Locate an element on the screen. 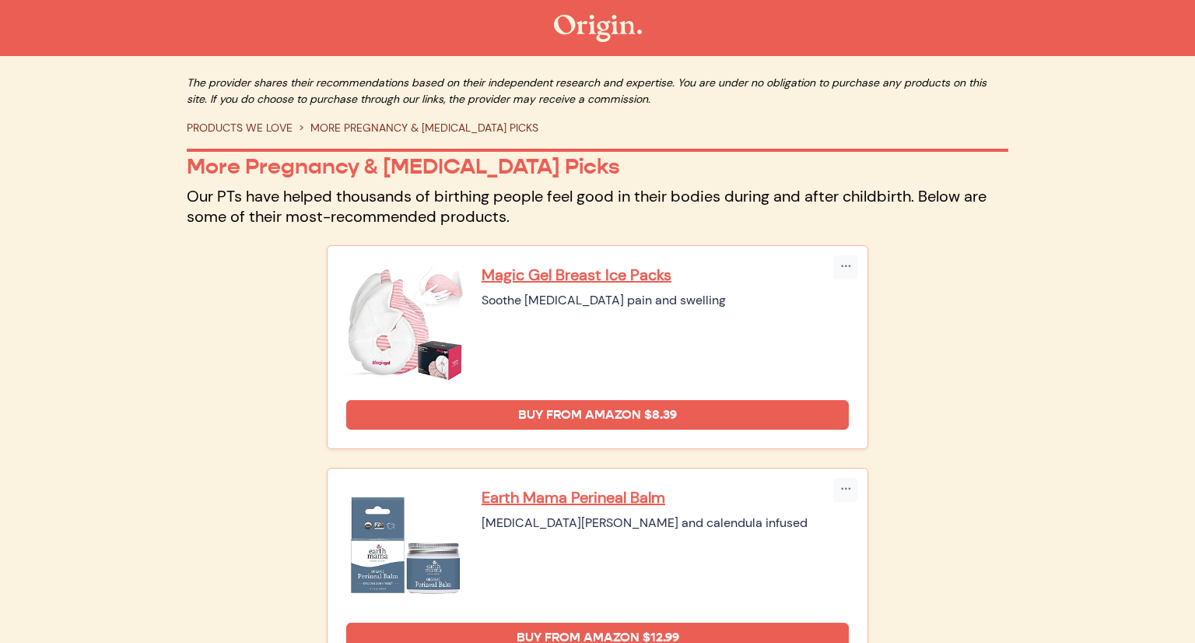 This screenshot has height=643, width=1195. p: Magic Gel Breast Ice Packs is located at coordinates (665, 275).